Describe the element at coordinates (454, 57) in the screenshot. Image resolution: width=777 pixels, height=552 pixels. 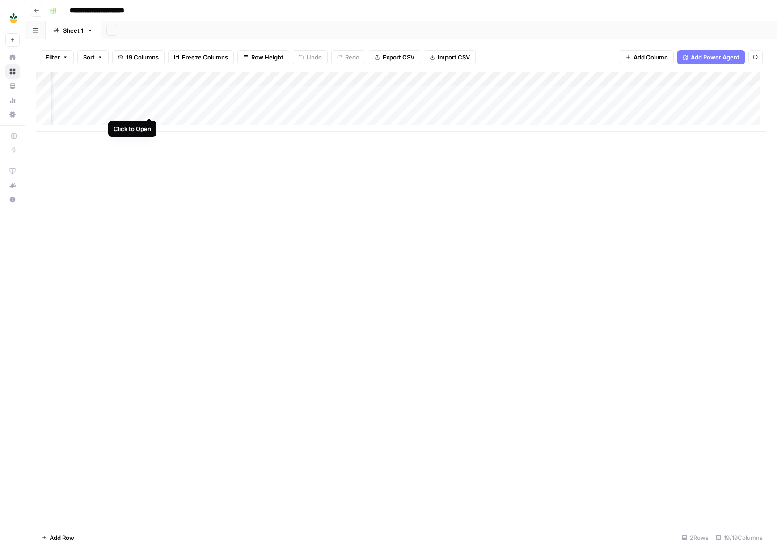
I see `span: Import CSV` at that location.